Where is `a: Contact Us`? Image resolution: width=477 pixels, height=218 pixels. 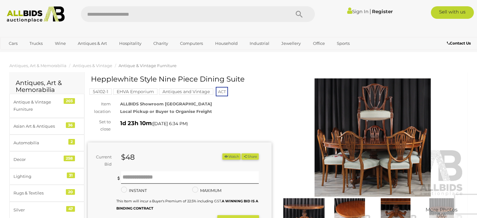 a: Contact Us is located at coordinates (460, 43).